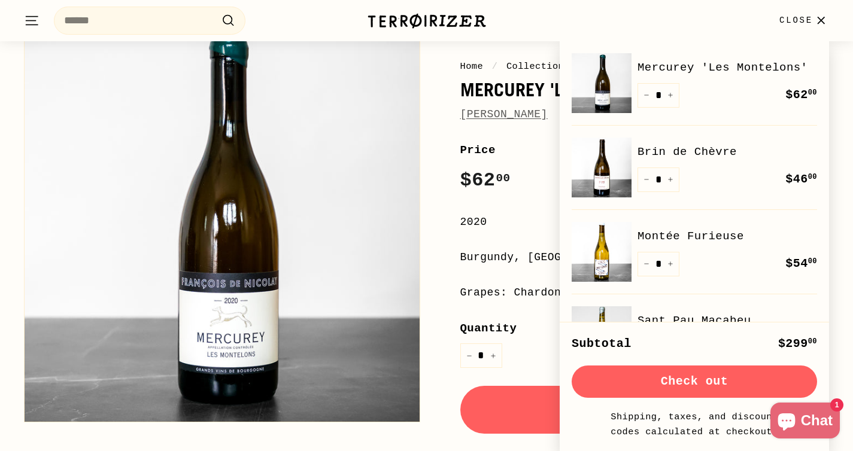 The width and height of the screenshot is (853, 451). Describe the element at coordinates (645, 410) in the screenshot. I see `button: Add to cart` at that location.